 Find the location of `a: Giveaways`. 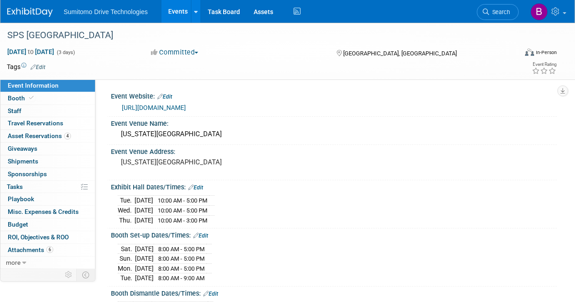

a: Giveaways is located at coordinates (48, 149).